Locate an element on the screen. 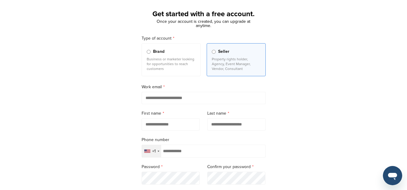 This screenshot has height=190, width=407. label: Last name is located at coordinates (236, 114).